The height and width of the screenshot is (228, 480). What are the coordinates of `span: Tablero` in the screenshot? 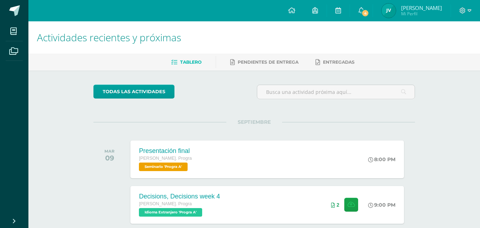 It's located at (191, 62).